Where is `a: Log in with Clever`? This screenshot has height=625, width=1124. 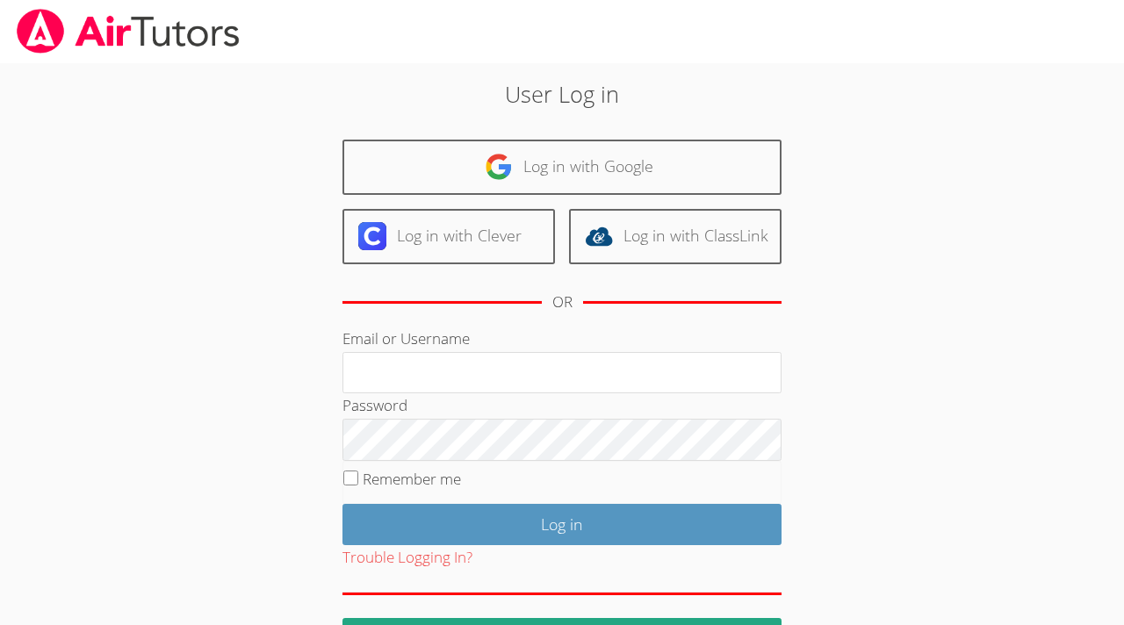
a: Log in with Clever is located at coordinates (449, 236).